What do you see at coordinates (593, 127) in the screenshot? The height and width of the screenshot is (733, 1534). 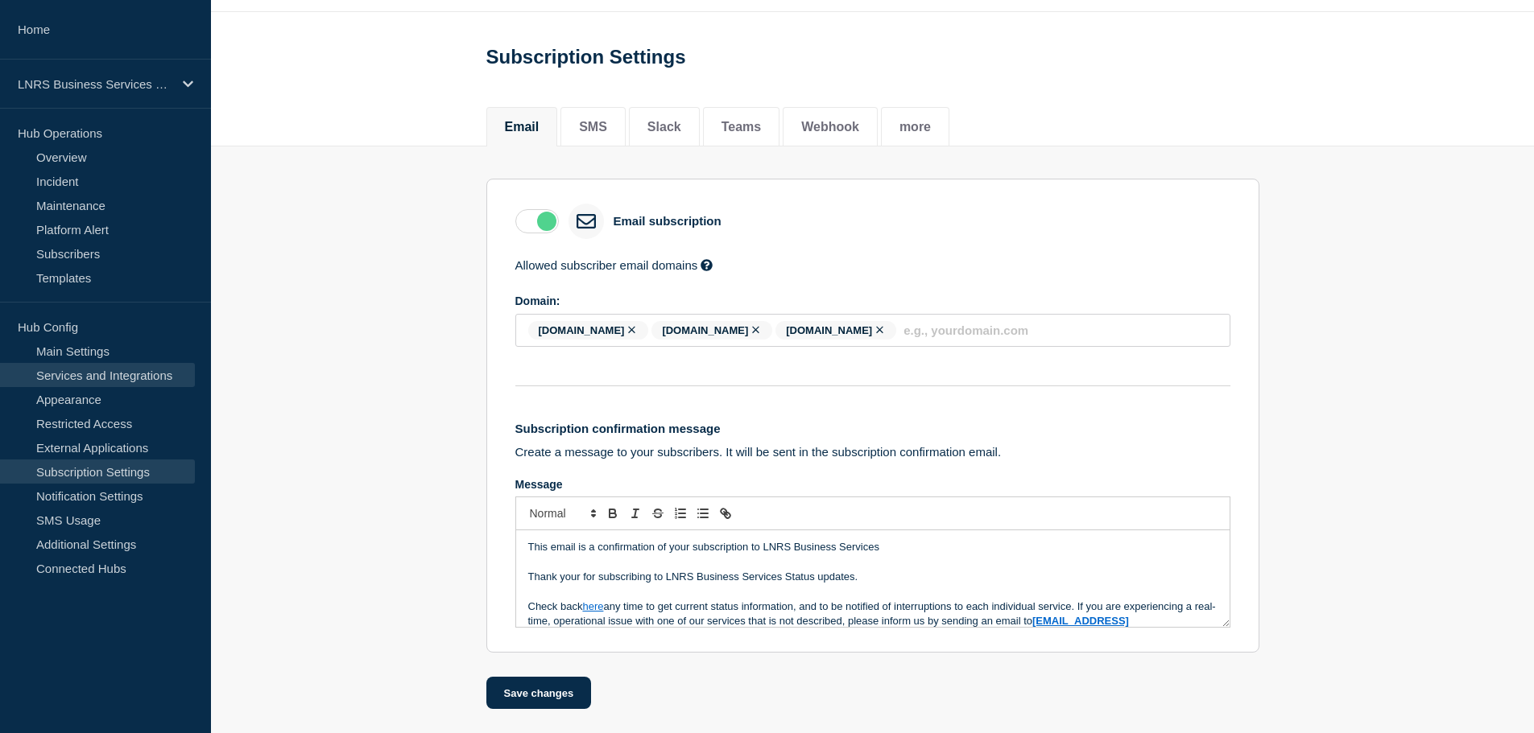 I see `button: SMS` at bounding box center [593, 127].